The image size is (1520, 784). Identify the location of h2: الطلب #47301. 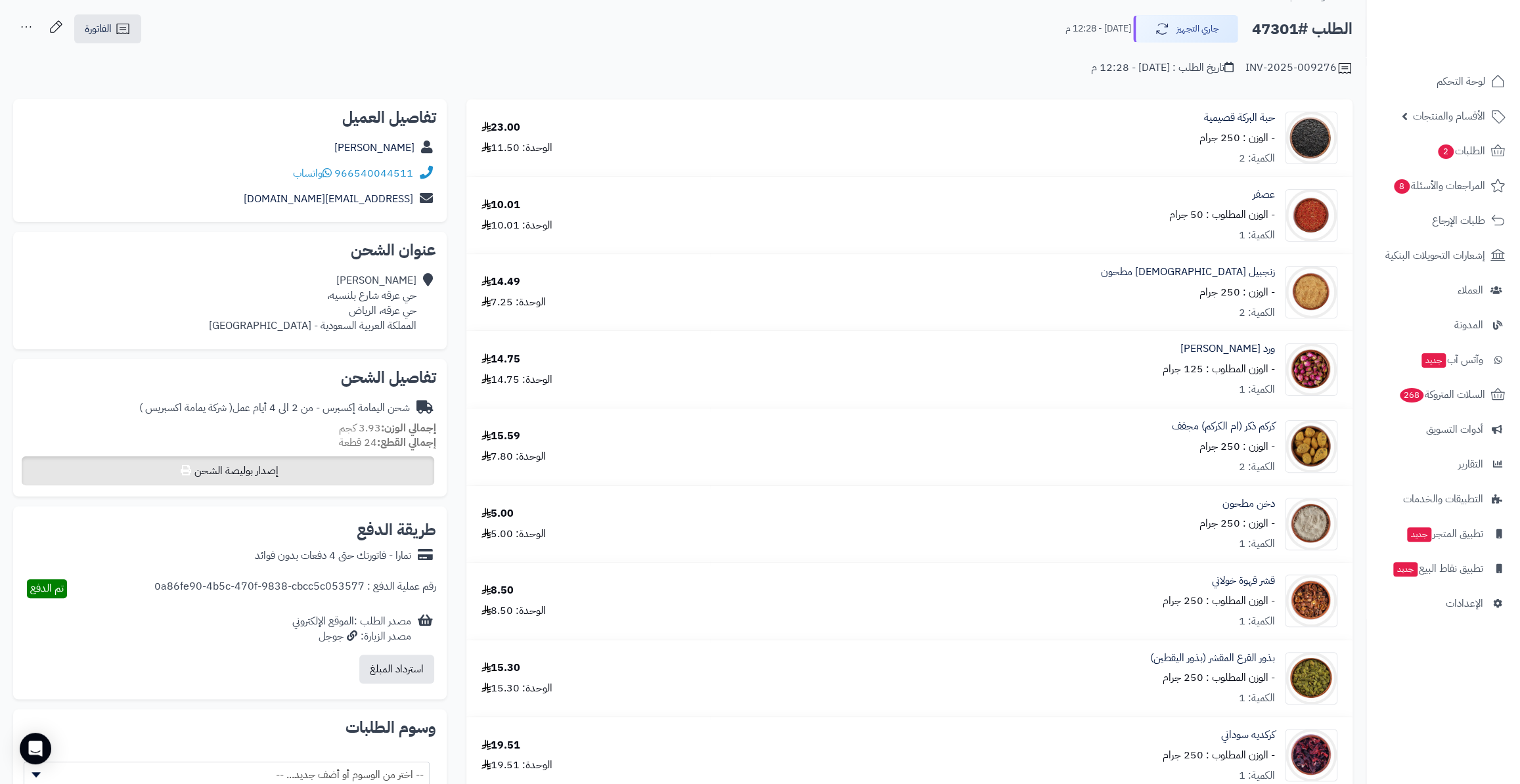
(1302, 29).